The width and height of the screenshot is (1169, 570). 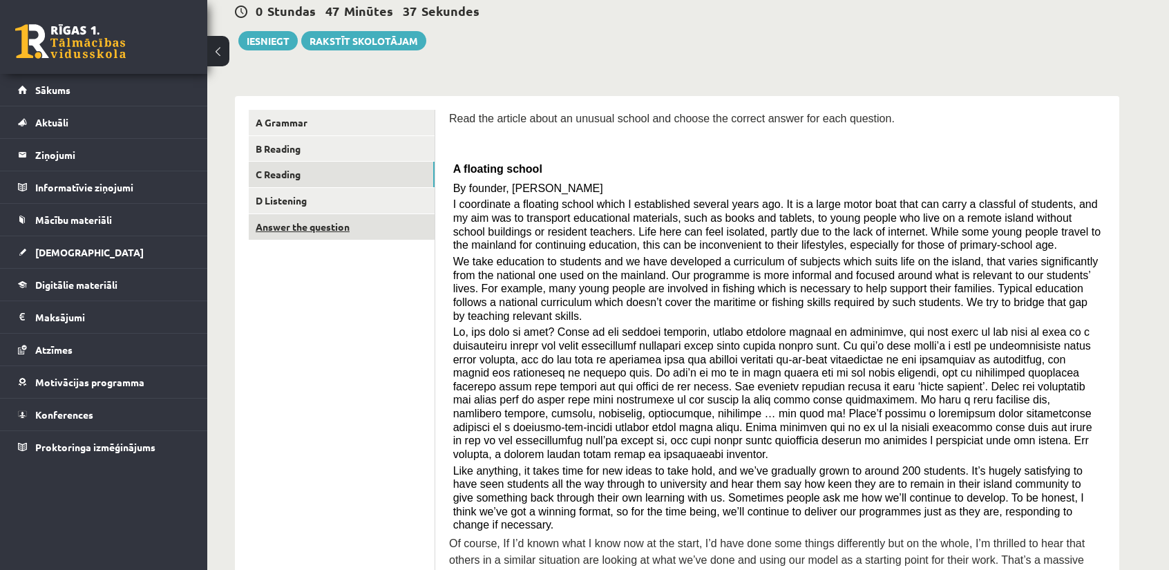 What do you see at coordinates (341, 174) in the screenshot?
I see `a: C Reading` at bounding box center [341, 174].